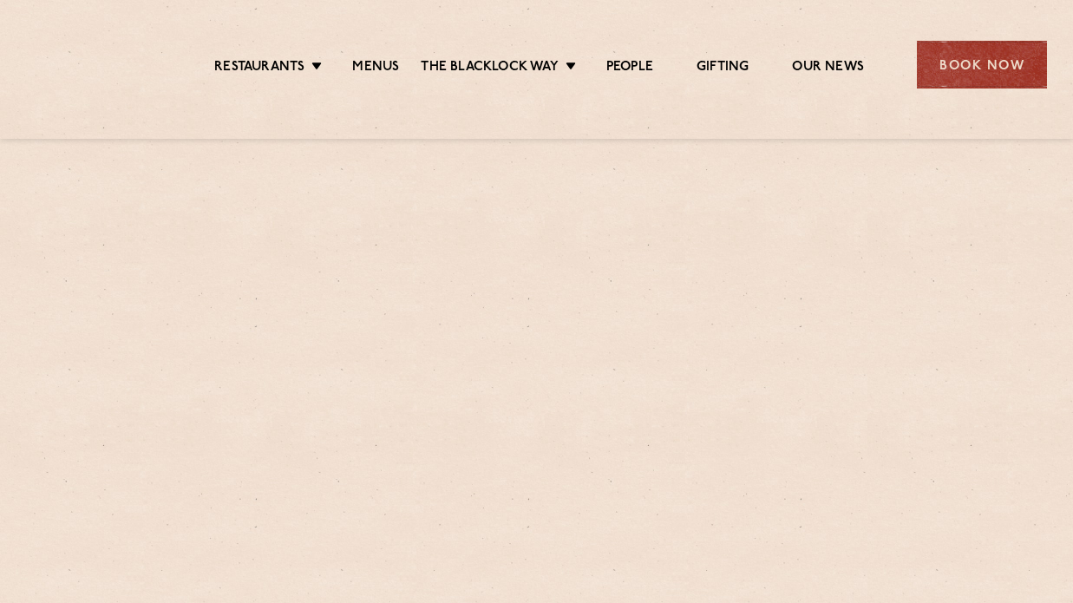  What do you see at coordinates (722, 68) in the screenshot?
I see `a: Gifting` at bounding box center [722, 68].